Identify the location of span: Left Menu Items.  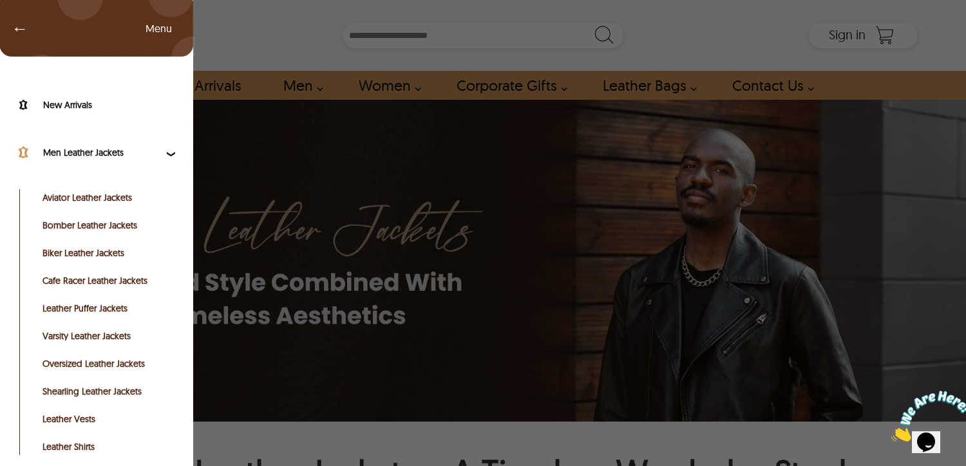
(165, 28).